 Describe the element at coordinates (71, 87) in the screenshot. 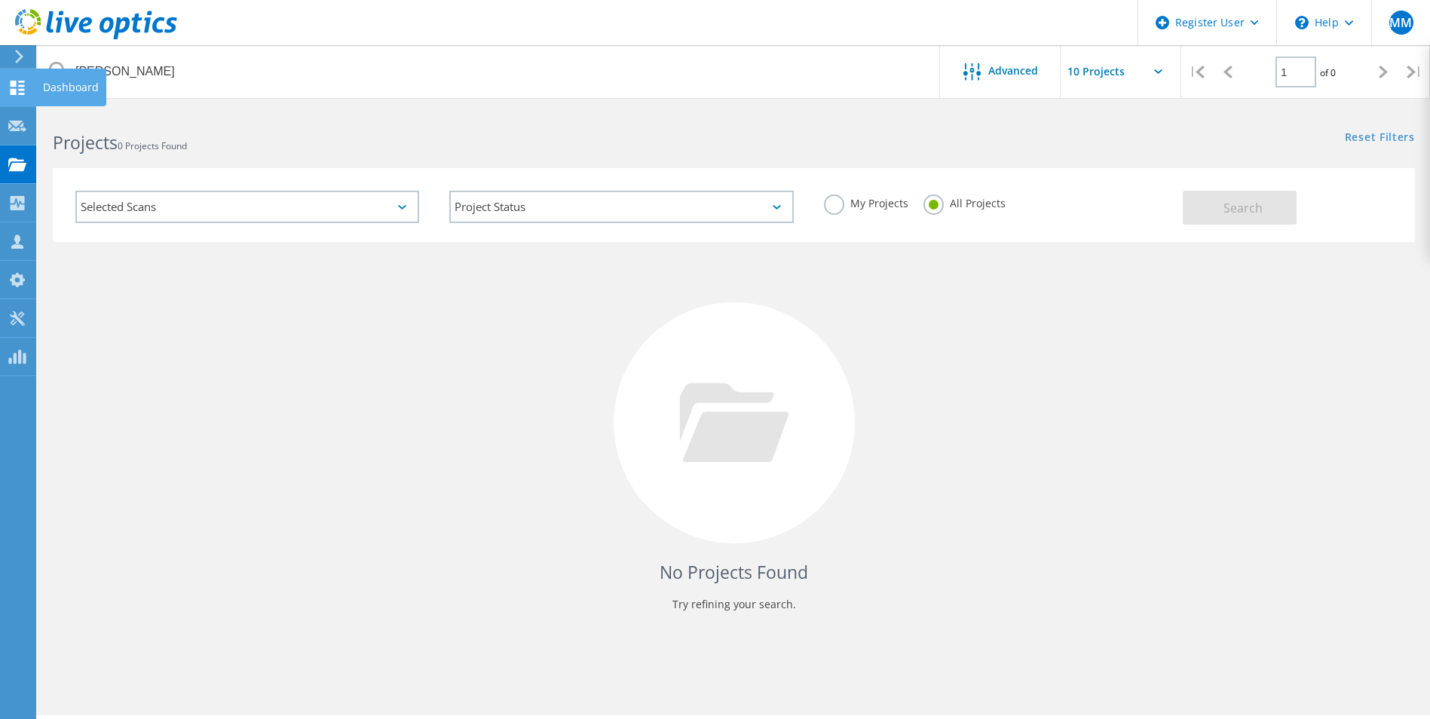

I see `div: Dashboard` at that location.